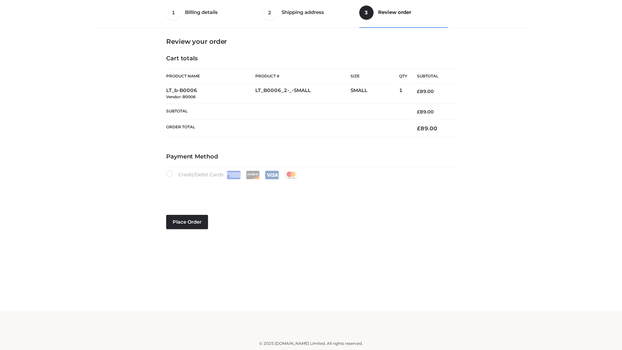 The image size is (622, 350). Describe the element at coordinates (373, 76) in the screenshot. I see `th: Size` at that location.